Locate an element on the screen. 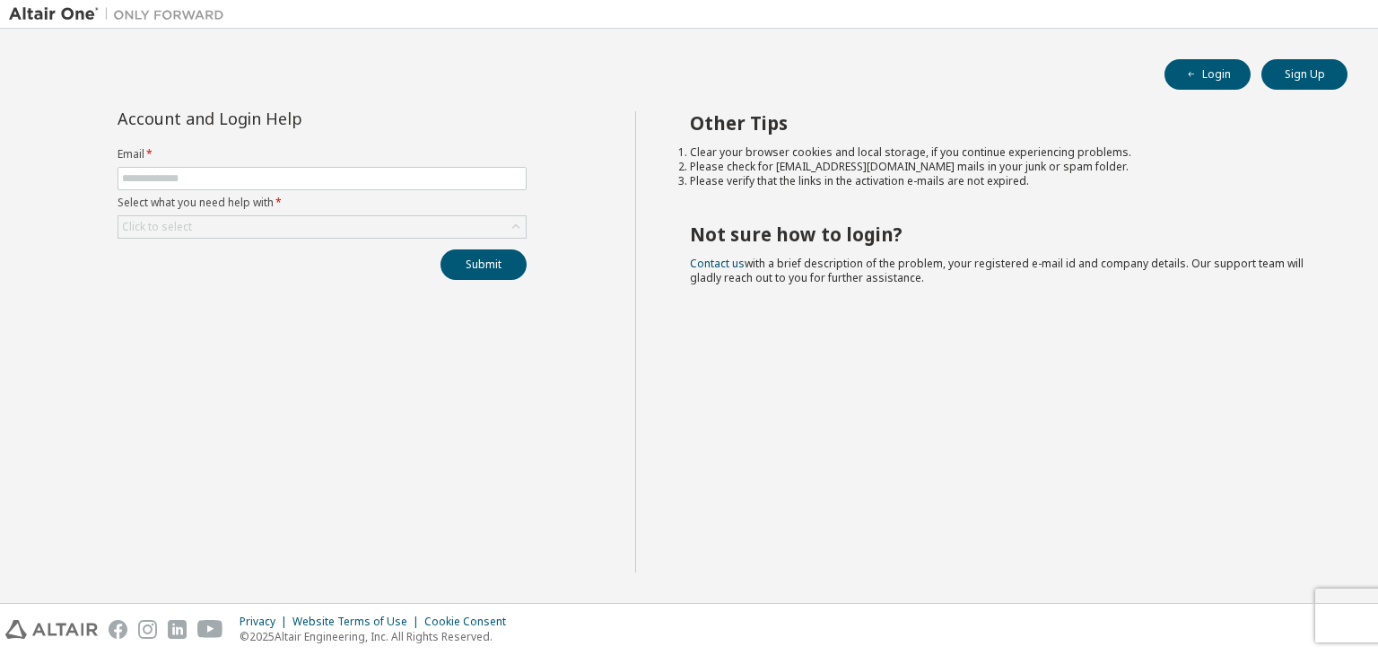 Image resolution: width=1378 pixels, height=655 pixels. img: youtube.svg is located at coordinates (210, 629).